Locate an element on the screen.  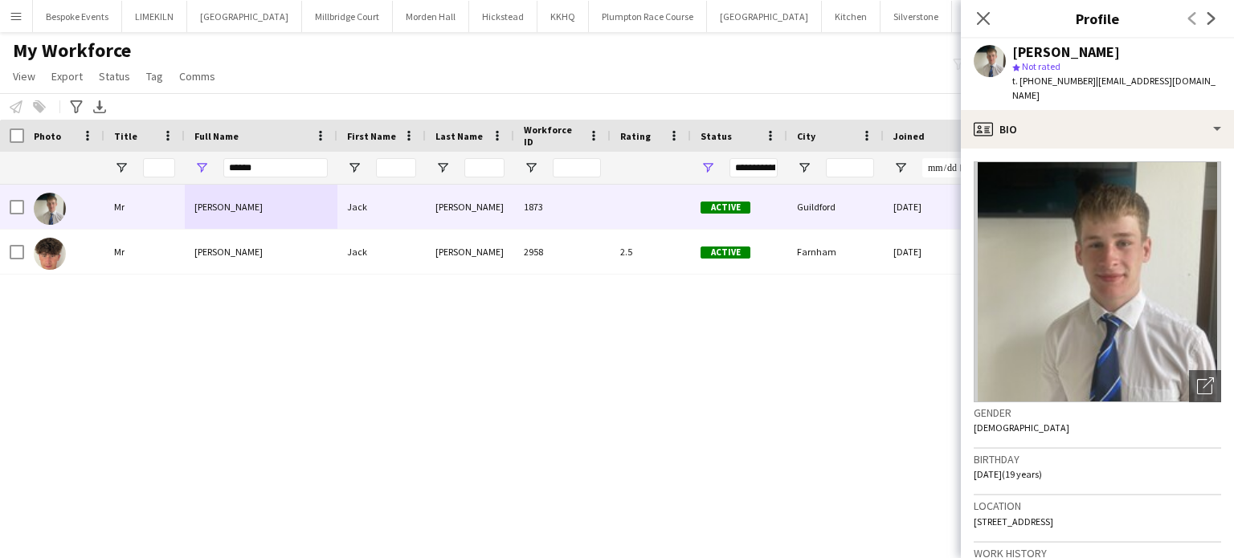
app-action-btn: Export XLSX is located at coordinates (100, 107).